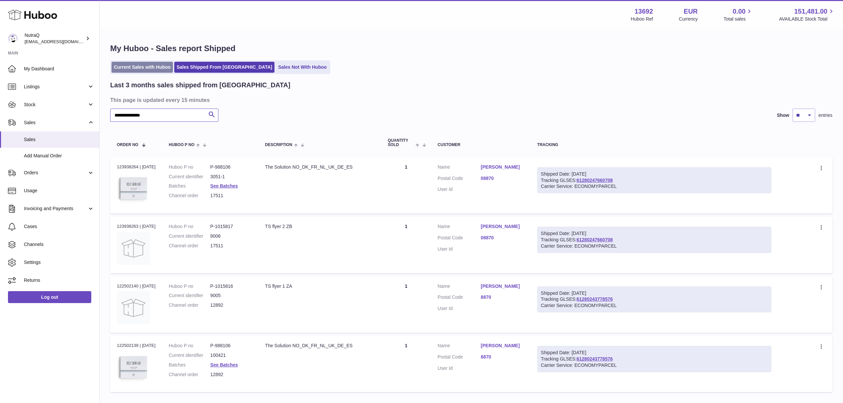  Describe the element at coordinates (783, 115) in the screenshot. I see `label: Show` at that location.